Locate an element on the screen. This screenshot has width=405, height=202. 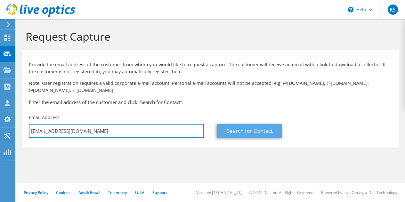
a: Cookies is located at coordinates (63, 192).